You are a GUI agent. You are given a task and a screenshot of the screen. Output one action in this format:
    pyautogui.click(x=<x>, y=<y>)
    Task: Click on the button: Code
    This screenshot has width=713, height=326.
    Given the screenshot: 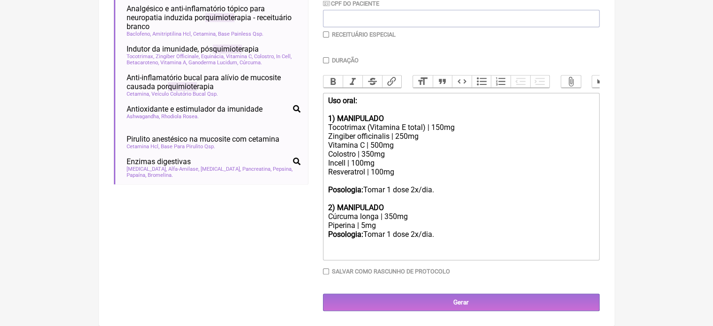 What is the action you would take?
    pyautogui.click(x=462, y=82)
    